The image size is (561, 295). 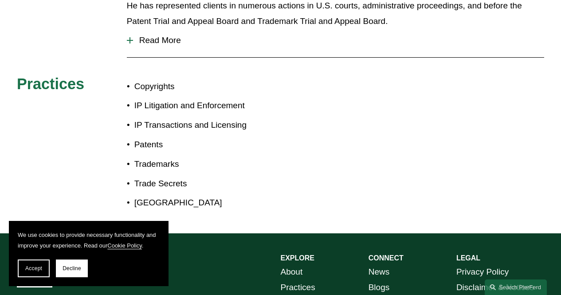 I want to click on a: Blogs, so click(x=380, y=288).